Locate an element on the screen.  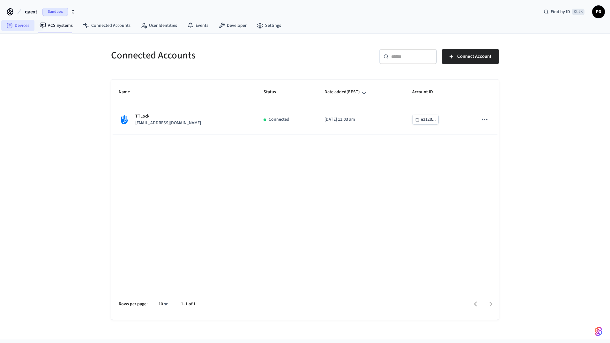
p: TTLock is located at coordinates (168, 116).